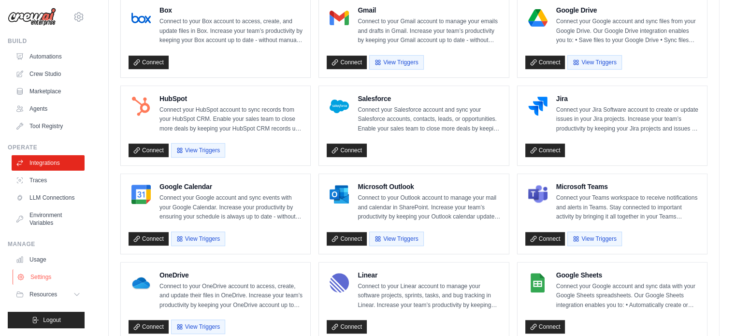 The image size is (735, 336). Describe the element at coordinates (52, 320) in the screenshot. I see `span: Logout` at that location.